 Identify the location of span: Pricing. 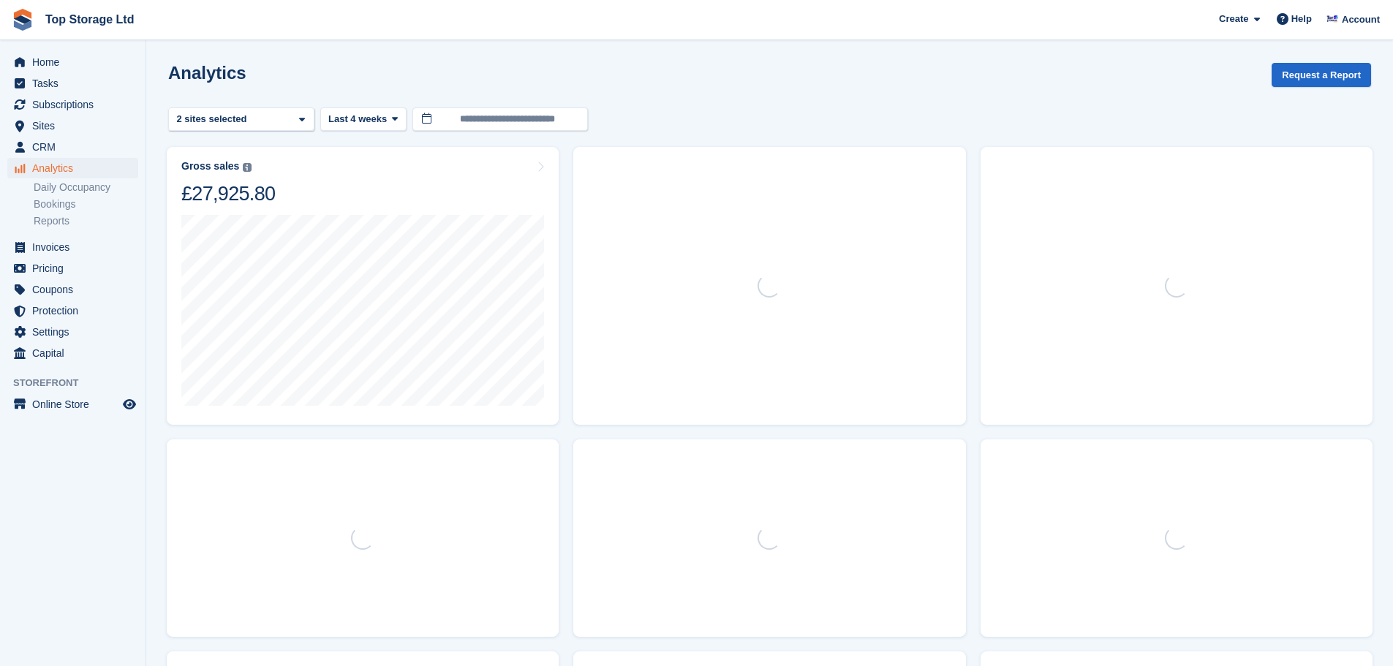
(76, 268).